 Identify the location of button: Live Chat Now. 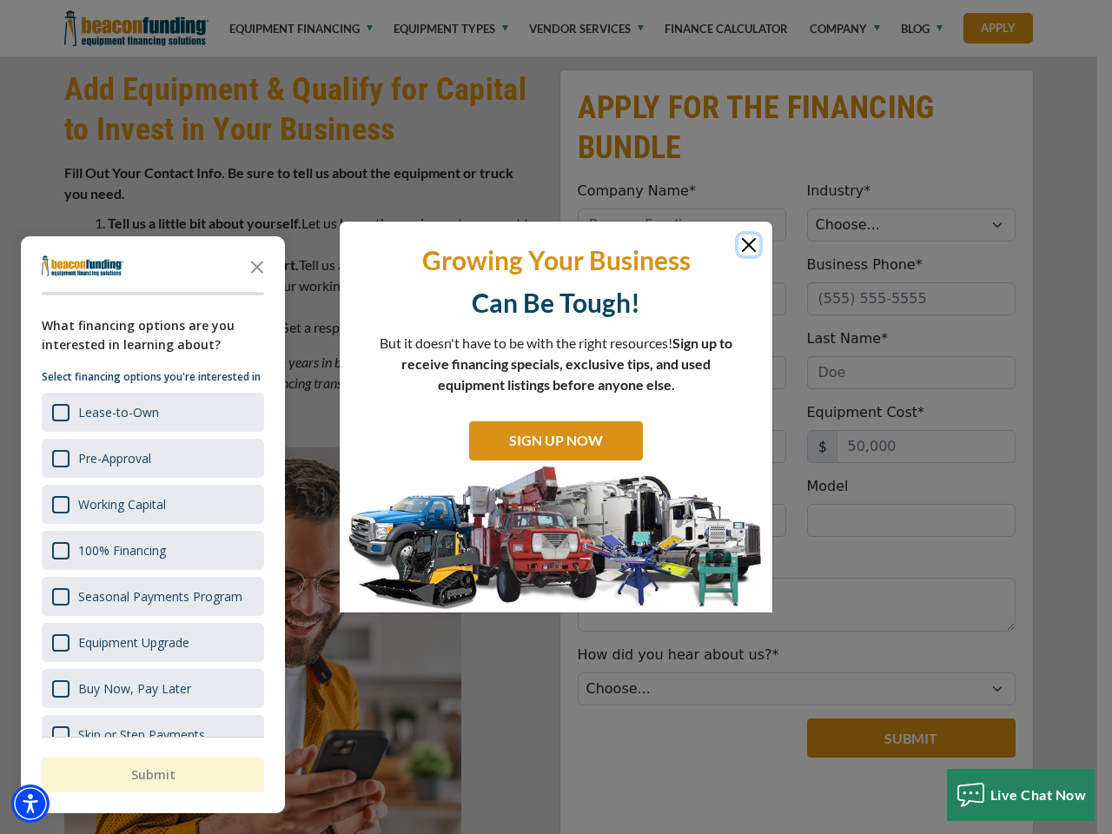
(1021, 795).